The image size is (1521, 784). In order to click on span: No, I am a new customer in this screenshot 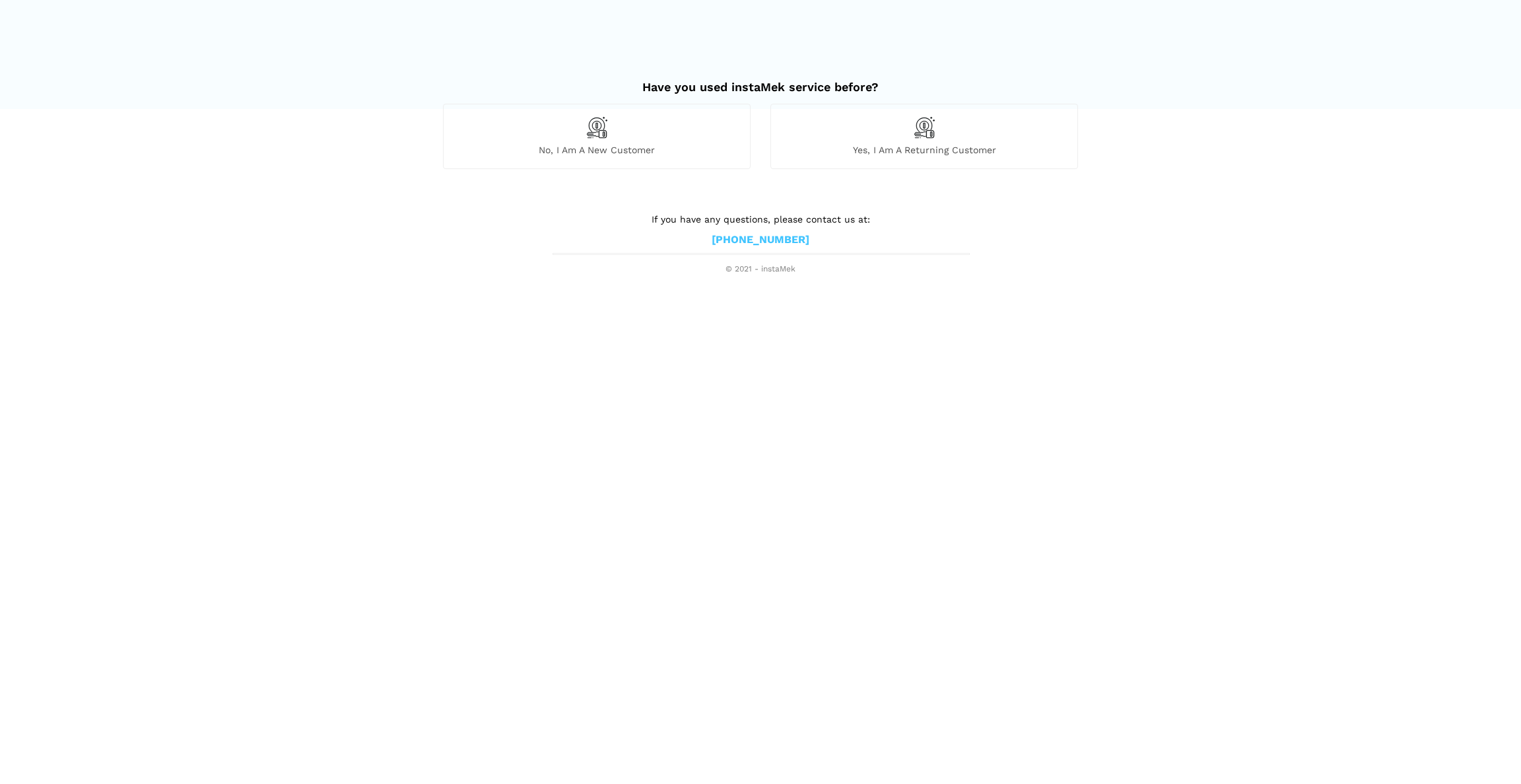, I will do `click(597, 150)`.